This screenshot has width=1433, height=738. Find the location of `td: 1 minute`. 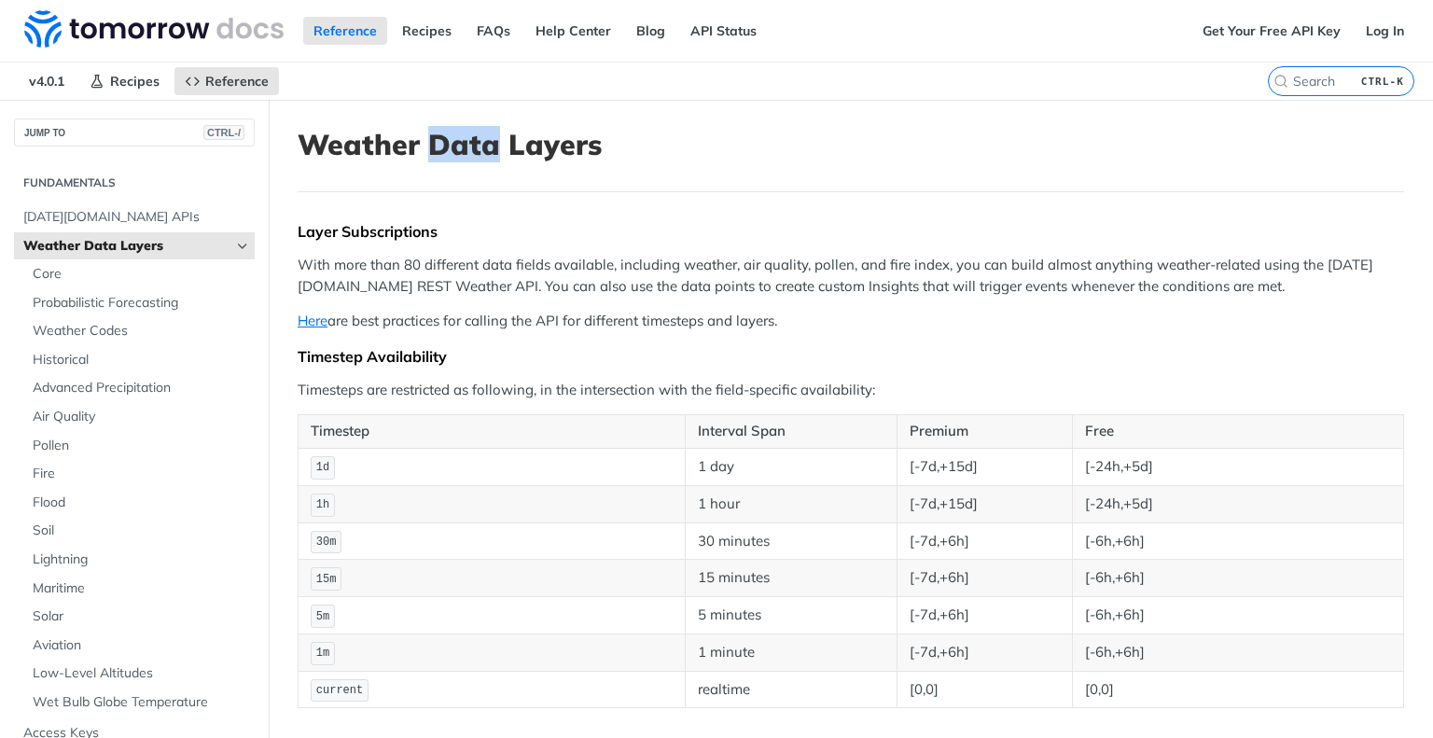

td: 1 minute is located at coordinates (790, 652).